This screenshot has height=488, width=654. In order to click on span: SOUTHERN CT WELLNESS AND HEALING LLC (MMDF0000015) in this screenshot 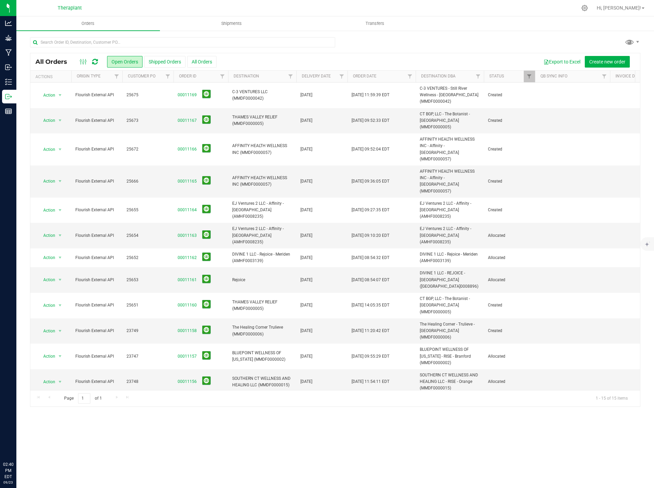, I will do `click(262, 382)`.